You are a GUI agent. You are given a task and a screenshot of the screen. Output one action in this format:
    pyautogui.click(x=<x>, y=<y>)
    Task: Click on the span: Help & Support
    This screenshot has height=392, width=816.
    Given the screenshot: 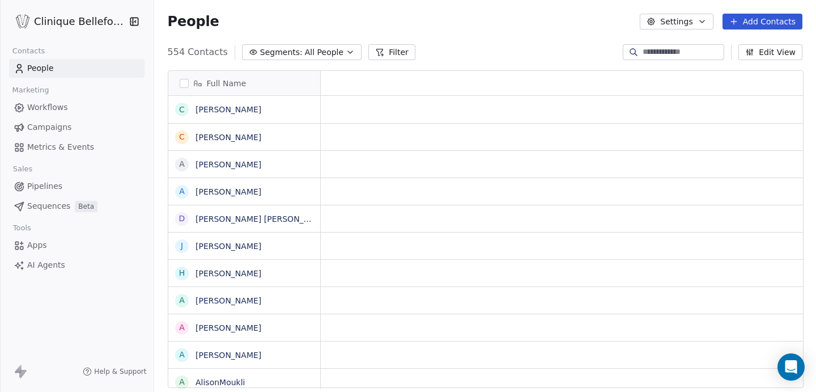 What is the action you would take?
    pyautogui.click(x=120, y=371)
    